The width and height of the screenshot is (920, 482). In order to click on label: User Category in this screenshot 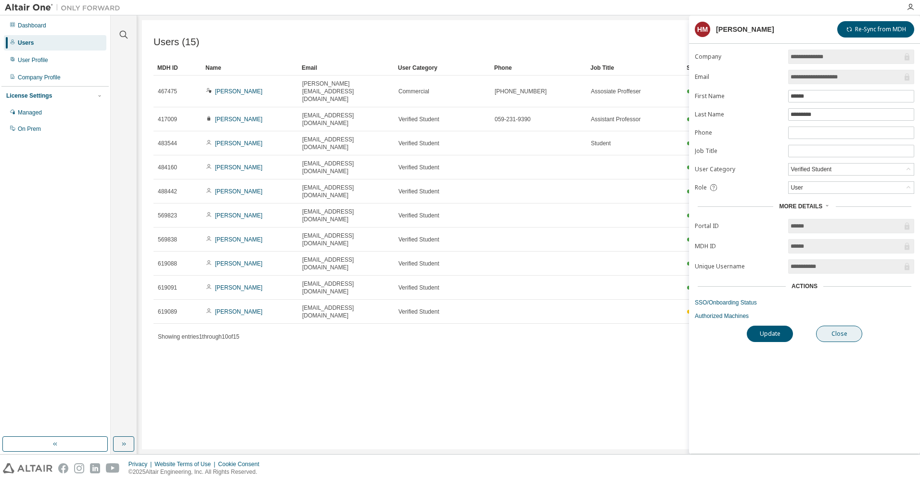, I will do `click(739, 169)`.